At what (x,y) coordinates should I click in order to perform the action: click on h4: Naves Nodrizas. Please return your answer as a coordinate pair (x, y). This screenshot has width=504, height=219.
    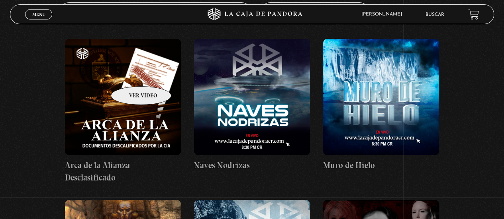
    Looking at the image, I should click on (252, 166).